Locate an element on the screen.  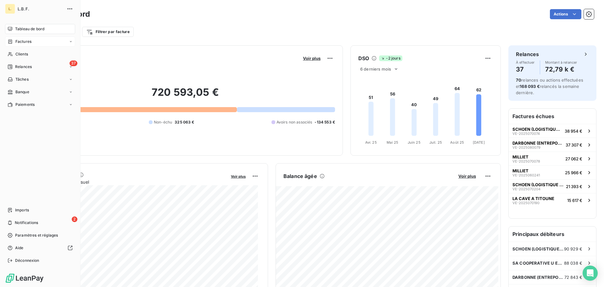
span: -134 553 € is located at coordinates (325, 122).